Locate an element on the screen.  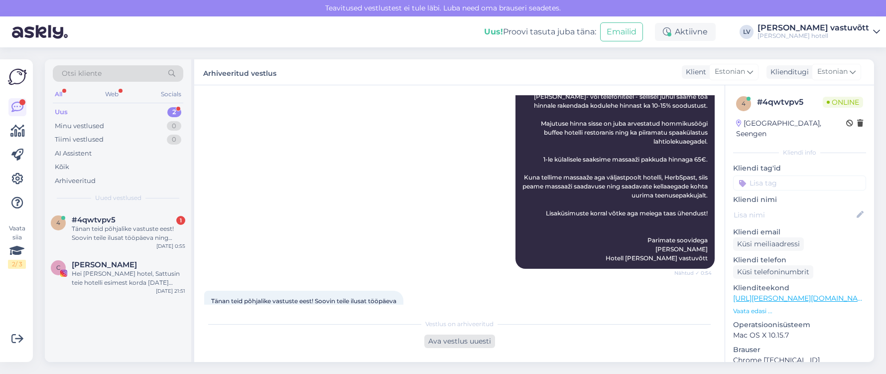
span: Online is located at coordinates (843, 102).